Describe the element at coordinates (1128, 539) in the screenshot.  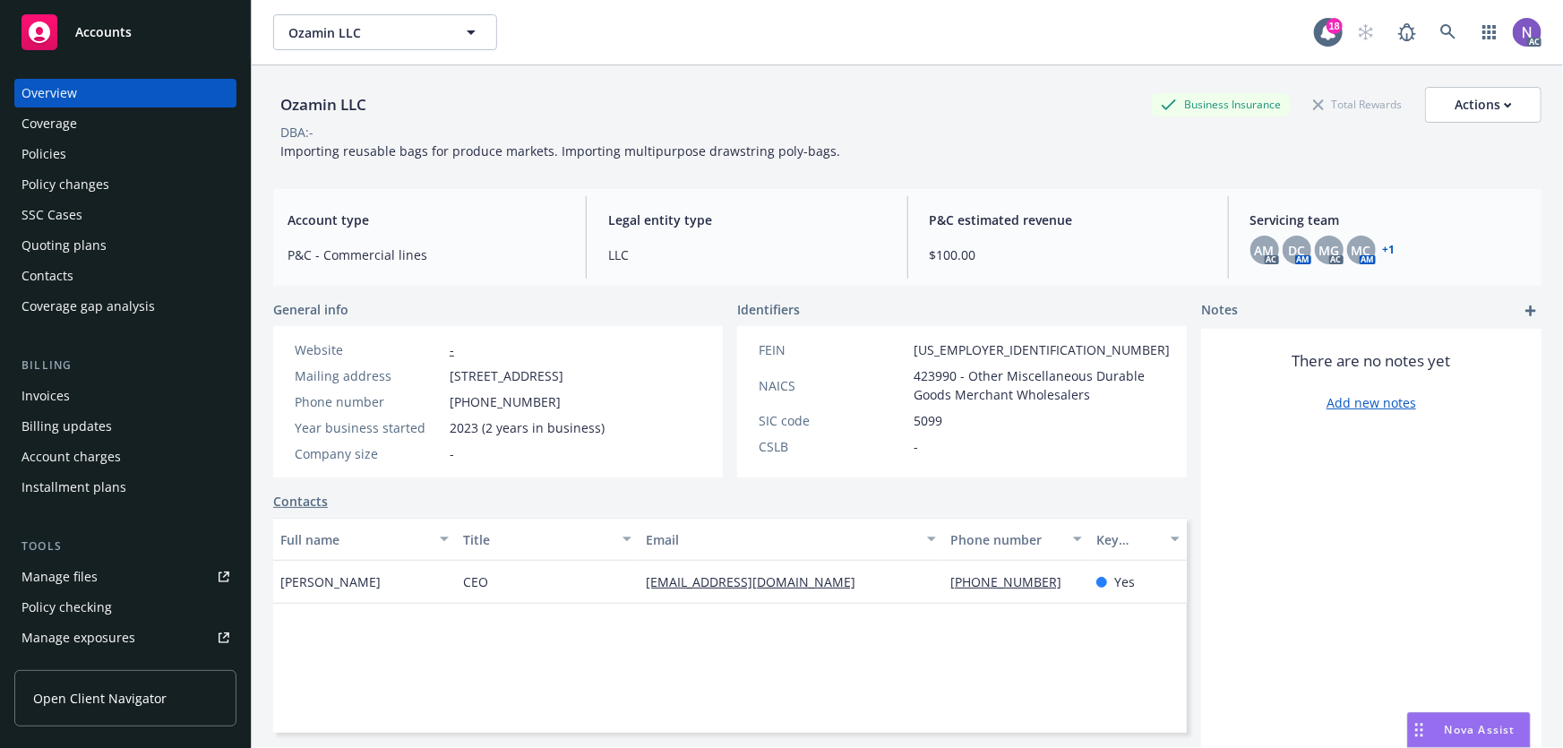
I see `div: Key contact` at that location.